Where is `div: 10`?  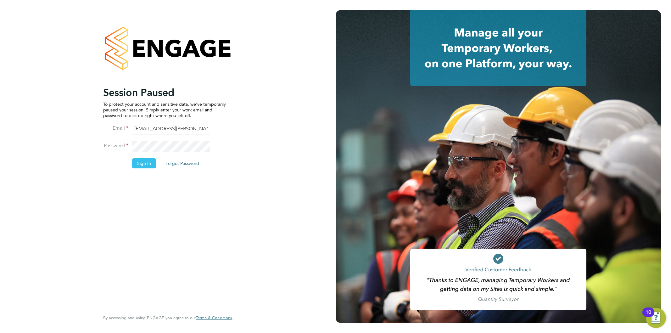 div: 10 is located at coordinates (648, 316).